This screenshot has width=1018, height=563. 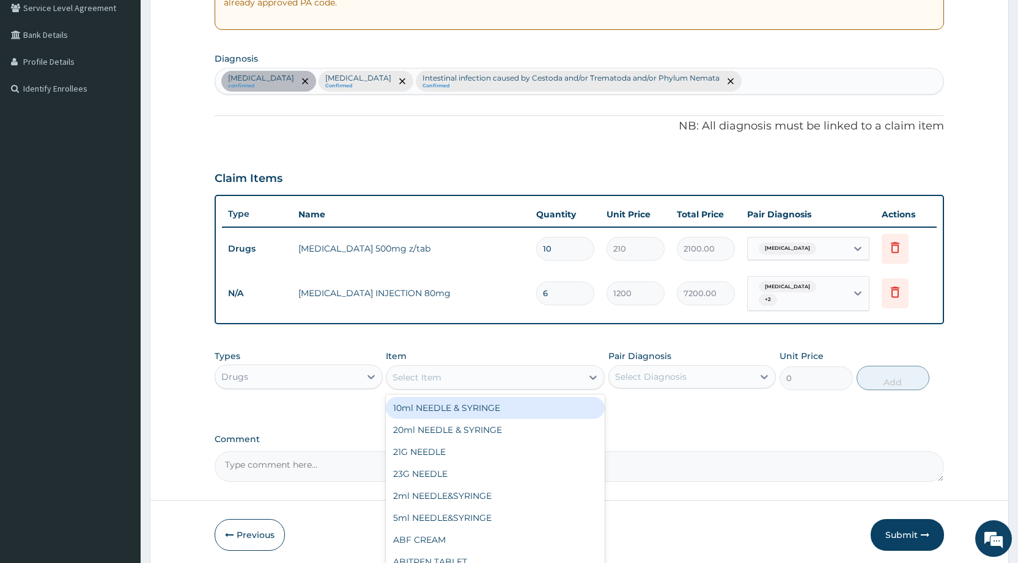 What do you see at coordinates (650, 377) in the screenshot?
I see `div: Select Diagnosis` at bounding box center [650, 377].